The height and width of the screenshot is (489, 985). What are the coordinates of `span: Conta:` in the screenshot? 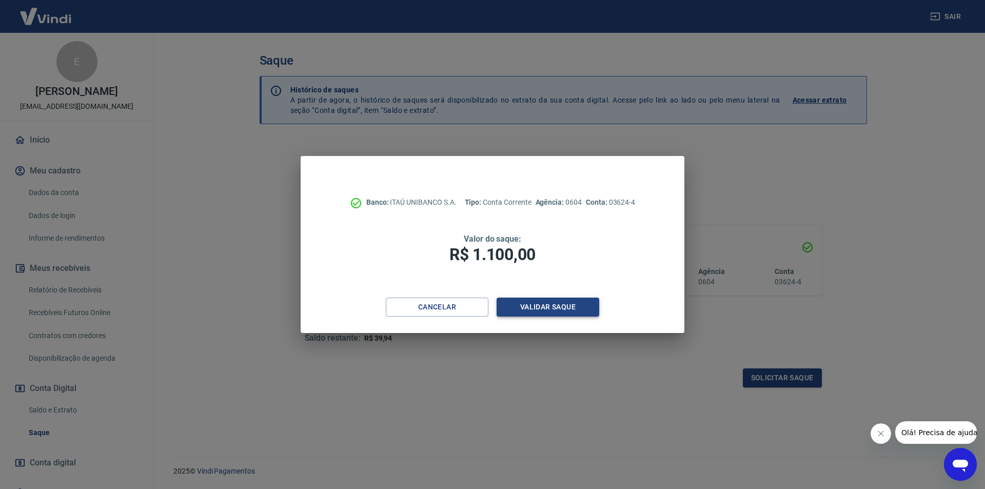 It's located at (597, 202).